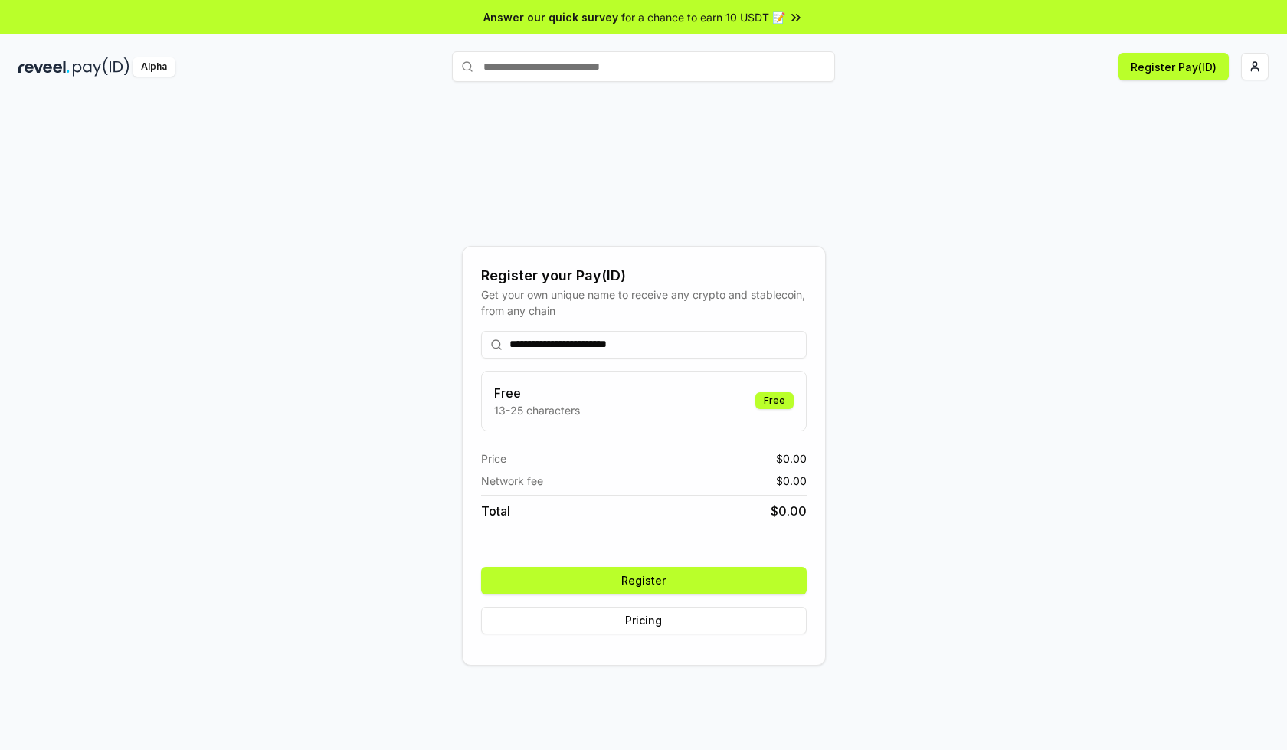  I want to click on span: Network fee, so click(512, 480).